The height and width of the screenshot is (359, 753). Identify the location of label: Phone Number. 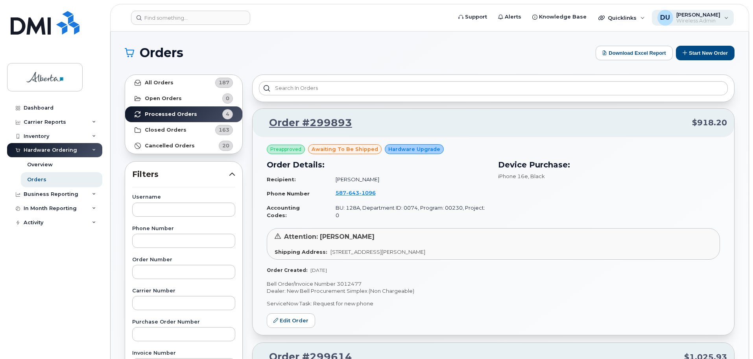
(184, 228).